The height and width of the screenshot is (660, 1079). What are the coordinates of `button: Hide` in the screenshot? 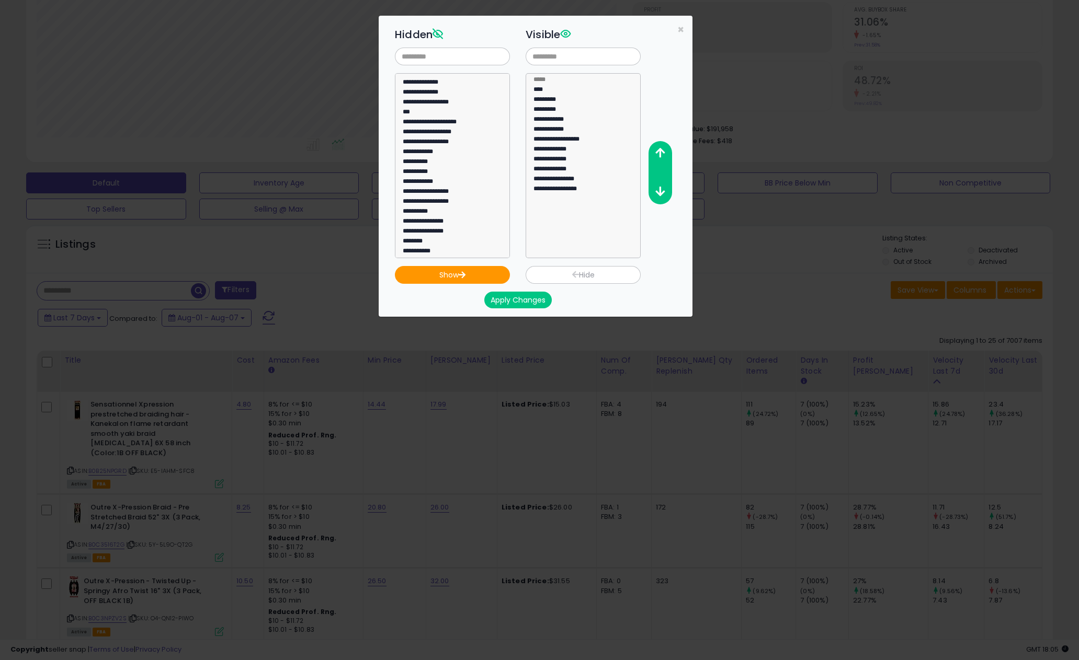 It's located at (583, 275).